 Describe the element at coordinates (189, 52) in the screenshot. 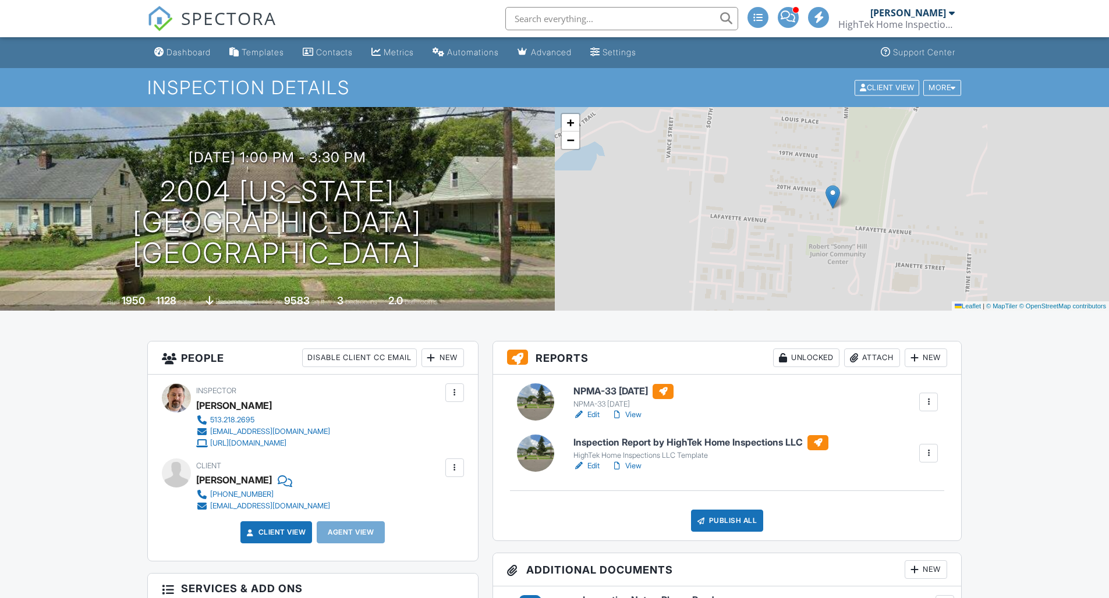

I see `div: Dashboard` at that location.